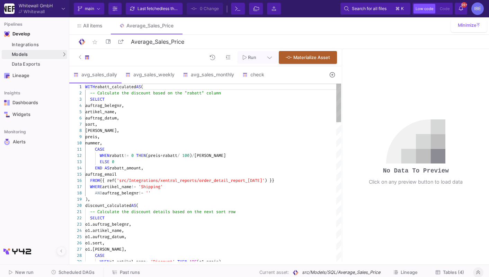 This screenshot has height=277, width=489. Describe the element at coordinates (108, 224) in the screenshot. I see `span: o1.auftrag_belegnr,` at that location.